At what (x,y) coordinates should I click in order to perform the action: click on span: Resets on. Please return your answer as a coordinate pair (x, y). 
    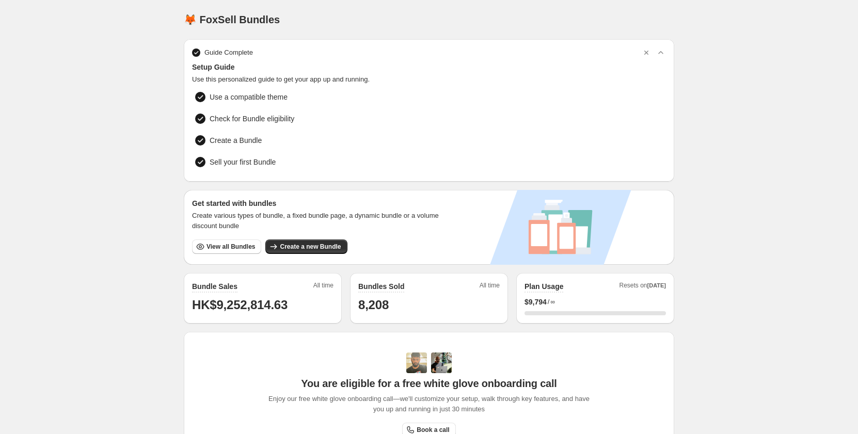
    Looking at the image, I should click on (643, 287).